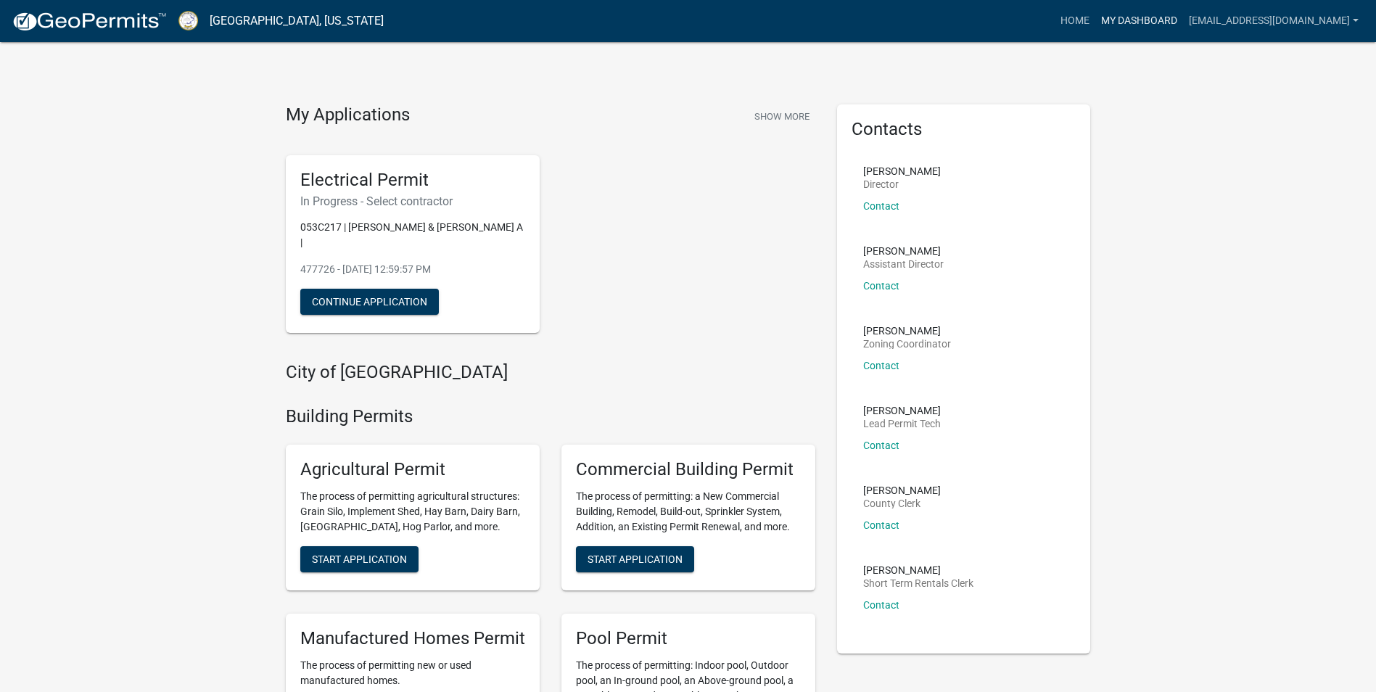 The width and height of the screenshot is (1376, 692). Describe the element at coordinates (188, 20) in the screenshot. I see `img: Putnam County, Georgia` at that location.